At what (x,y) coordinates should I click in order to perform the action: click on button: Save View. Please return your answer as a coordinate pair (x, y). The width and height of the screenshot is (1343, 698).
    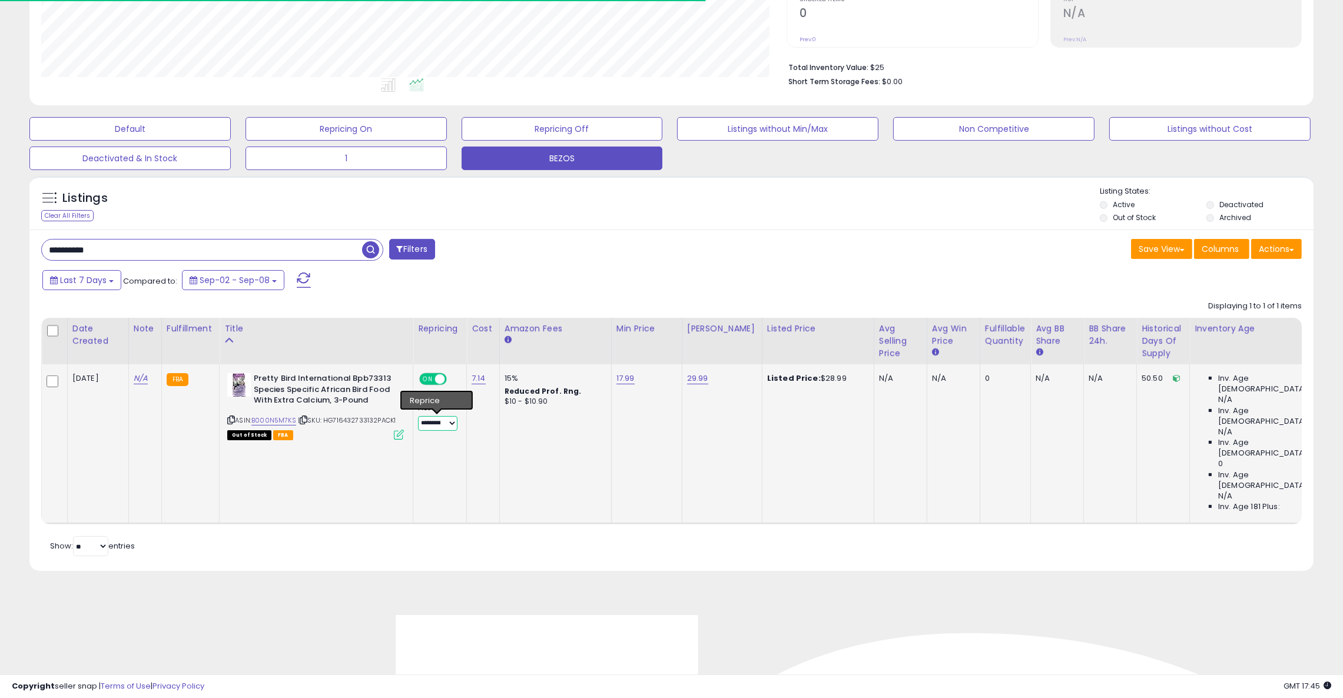
    Looking at the image, I should click on (1162, 249).